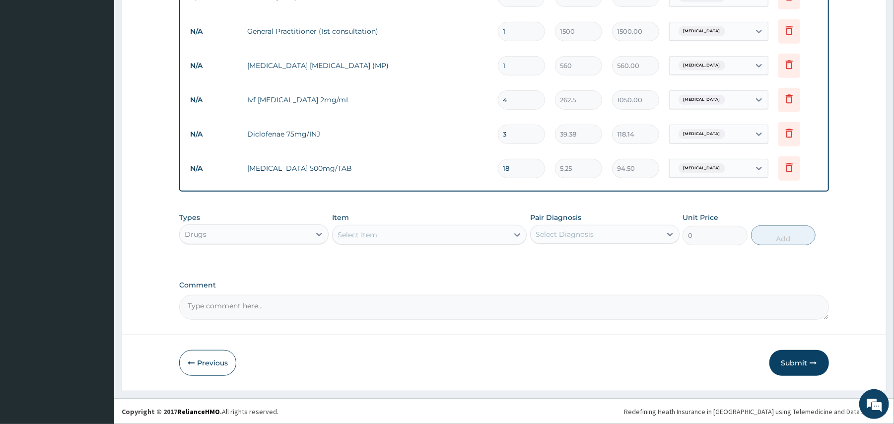 This screenshot has height=424, width=894. What do you see at coordinates (555, 217) in the screenshot?
I see `label: Pair Diagnosis` at bounding box center [555, 217].